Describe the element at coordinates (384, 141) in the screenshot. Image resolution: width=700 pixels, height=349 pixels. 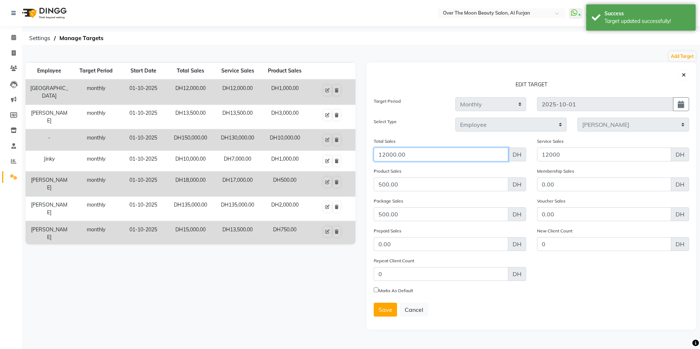
I see `label: Total Sales` at that location.